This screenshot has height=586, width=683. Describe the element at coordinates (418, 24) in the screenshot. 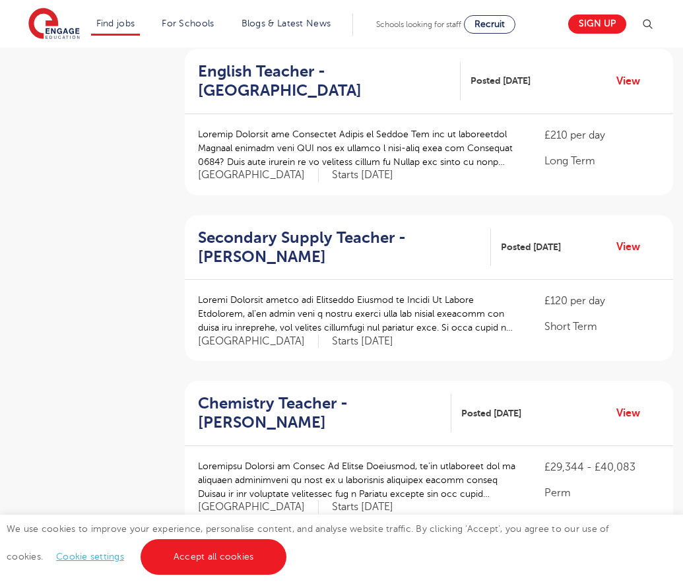

I see `span: Schools looking for staff` at that location.